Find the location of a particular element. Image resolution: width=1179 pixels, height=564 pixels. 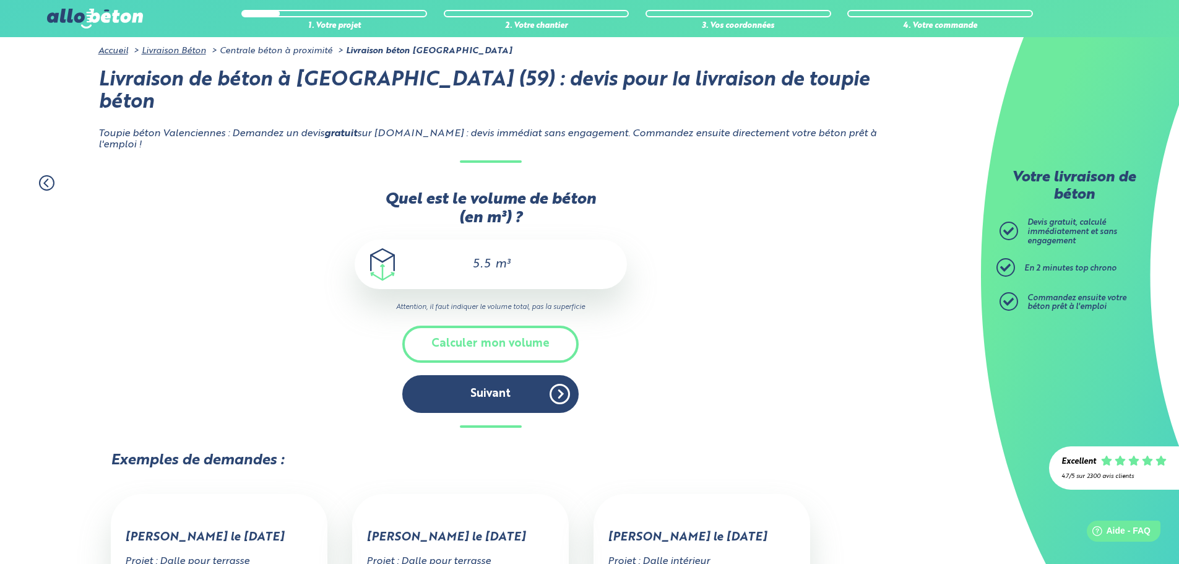

button: Calculer mon volume is located at coordinates (490, 343).